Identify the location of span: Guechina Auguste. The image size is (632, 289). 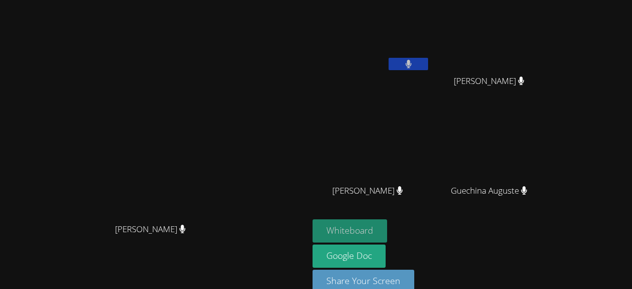
(489, 191).